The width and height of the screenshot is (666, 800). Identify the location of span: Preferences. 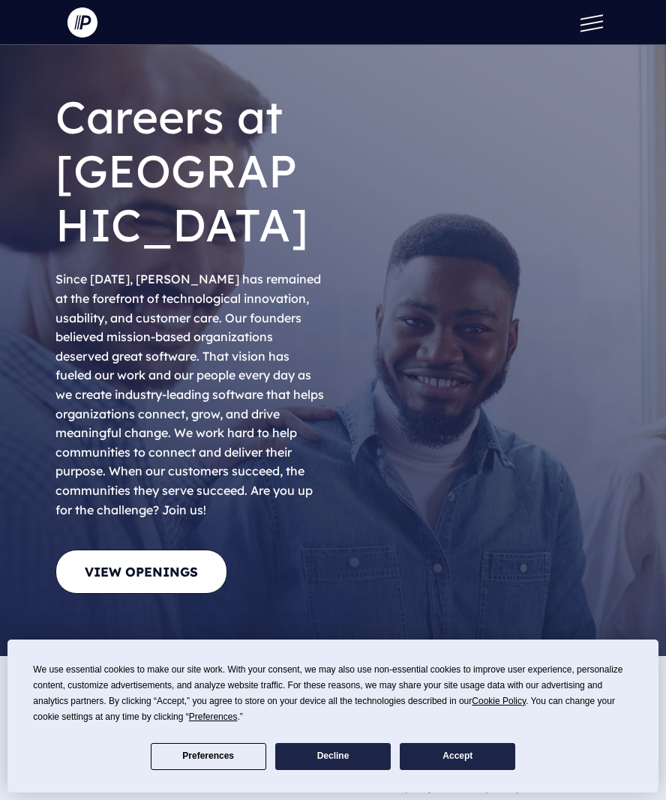
(213, 717).